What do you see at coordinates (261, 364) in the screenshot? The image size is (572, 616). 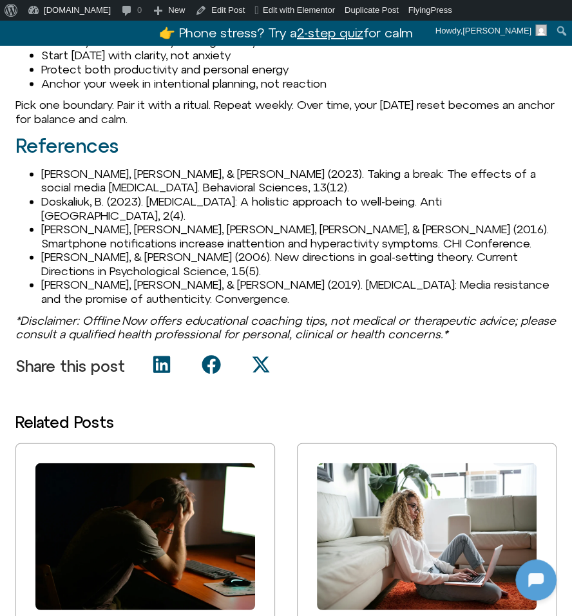 I see `div: Share on x-twitter` at bounding box center [261, 364].